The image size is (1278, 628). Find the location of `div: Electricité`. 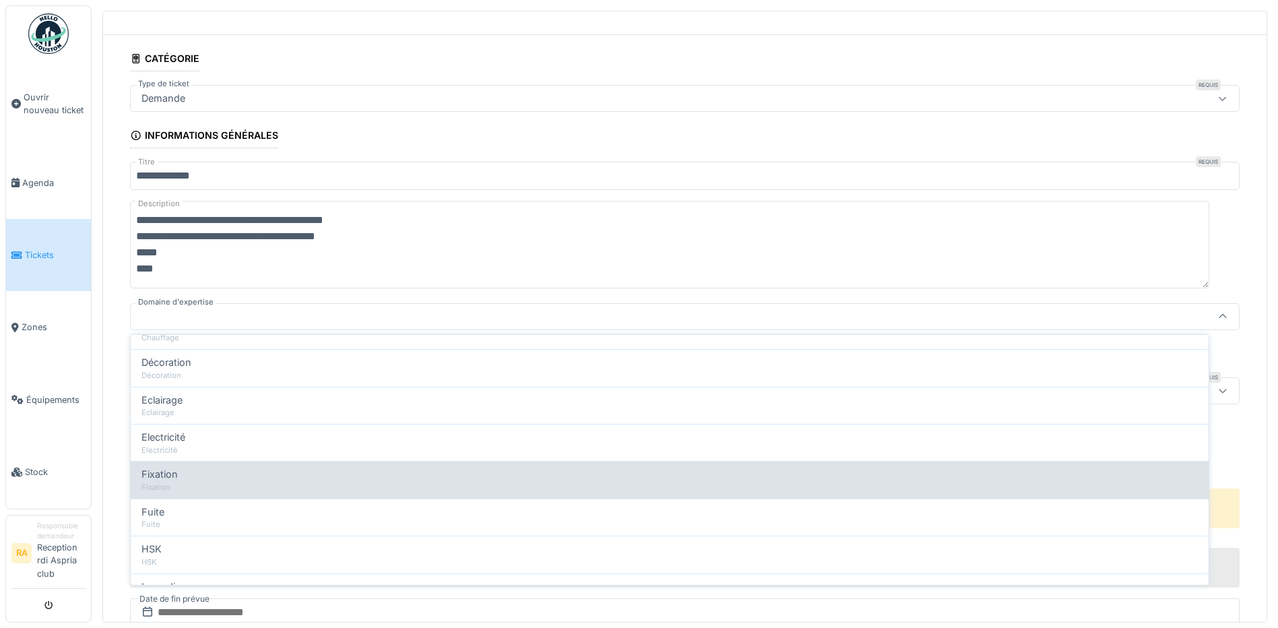

div: Electricité is located at coordinates (670, 450).